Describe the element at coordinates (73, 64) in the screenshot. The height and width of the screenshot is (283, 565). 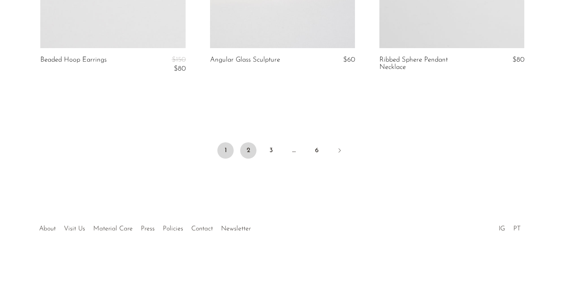
I see `a: Beaded Hoop Earrings` at that location.